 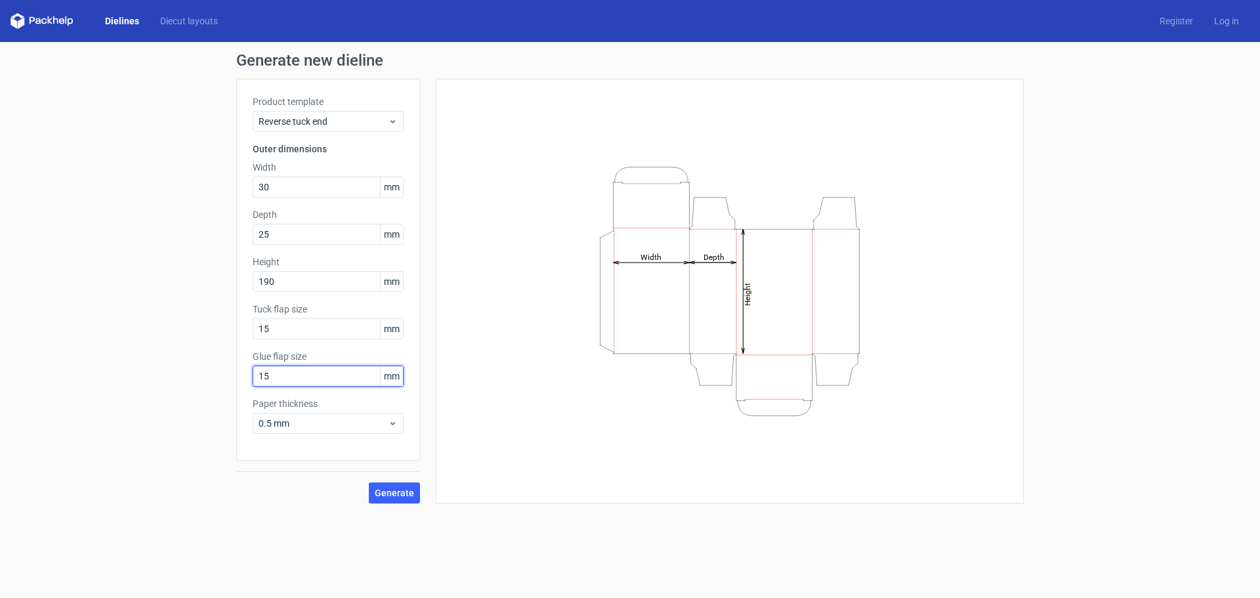 What do you see at coordinates (328, 167) in the screenshot?
I see `label: Width` at bounding box center [328, 167].